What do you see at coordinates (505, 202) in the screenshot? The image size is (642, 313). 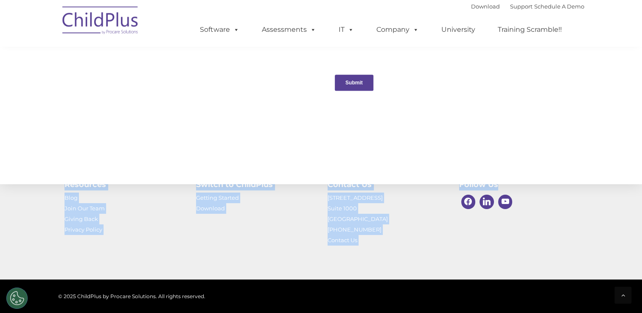 I see `a: Youtube` at bounding box center [505, 202].